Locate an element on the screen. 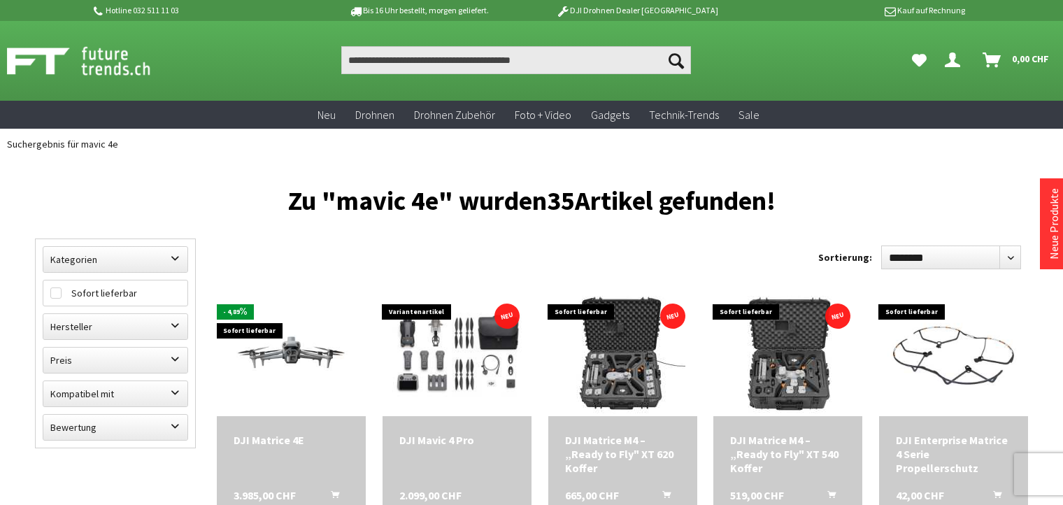 The image size is (1063, 505). p: Hotline 032 511 11 03 is located at coordinates (200, 10).